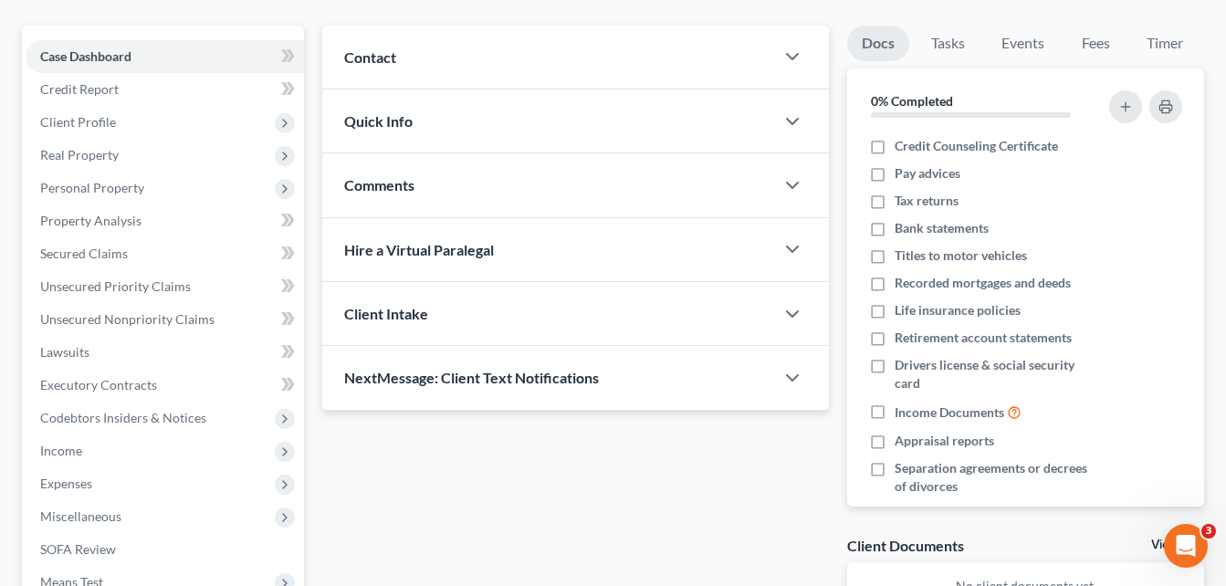 This screenshot has height=586, width=1226. I want to click on a: Executory Contracts, so click(164, 385).